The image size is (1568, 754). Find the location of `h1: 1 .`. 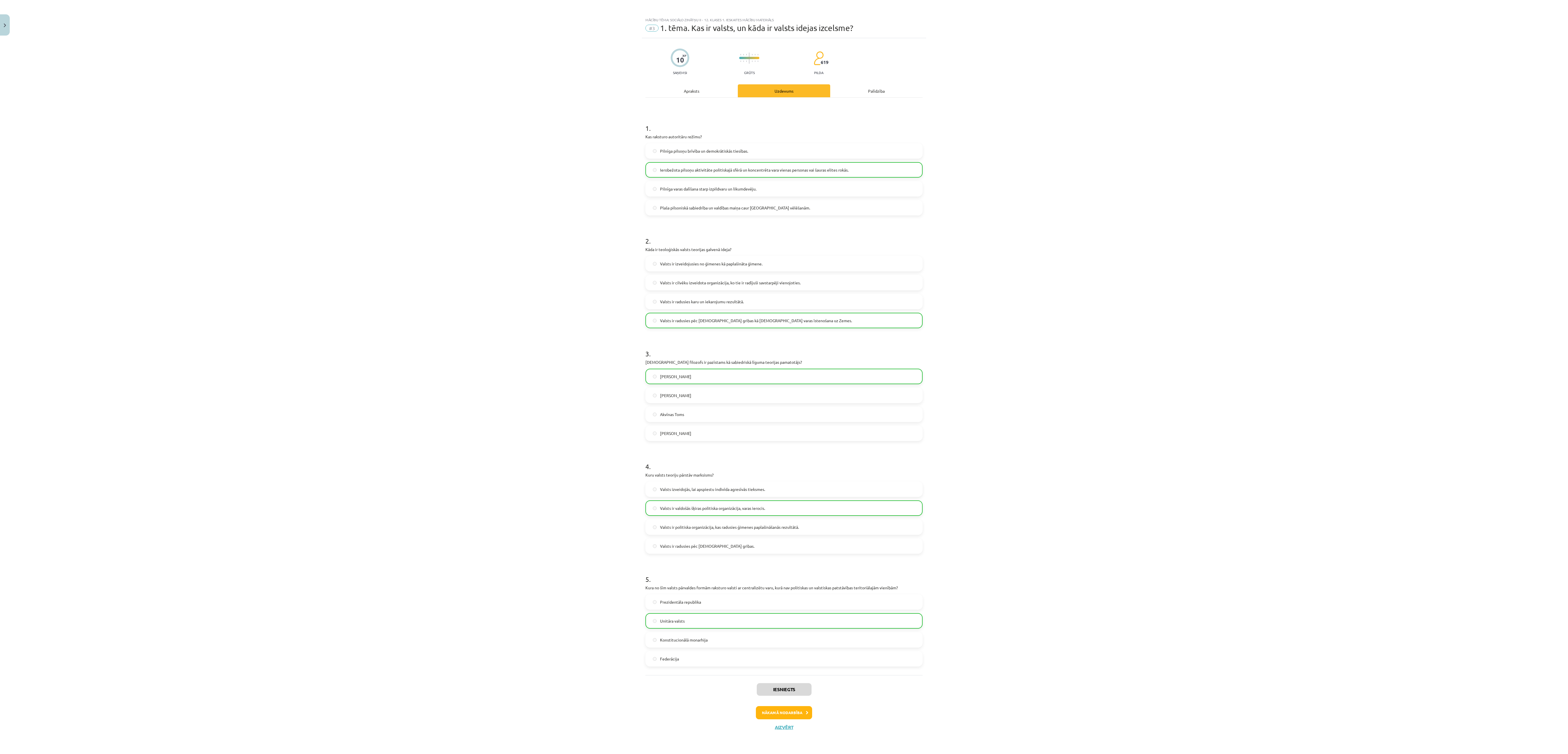

h1: 1 . is located at coordinates (784, 123).